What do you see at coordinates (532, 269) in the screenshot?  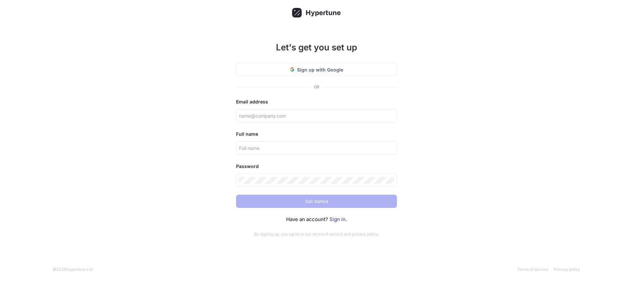 I see `a: Terms of service` at bounding box center [532, 269].